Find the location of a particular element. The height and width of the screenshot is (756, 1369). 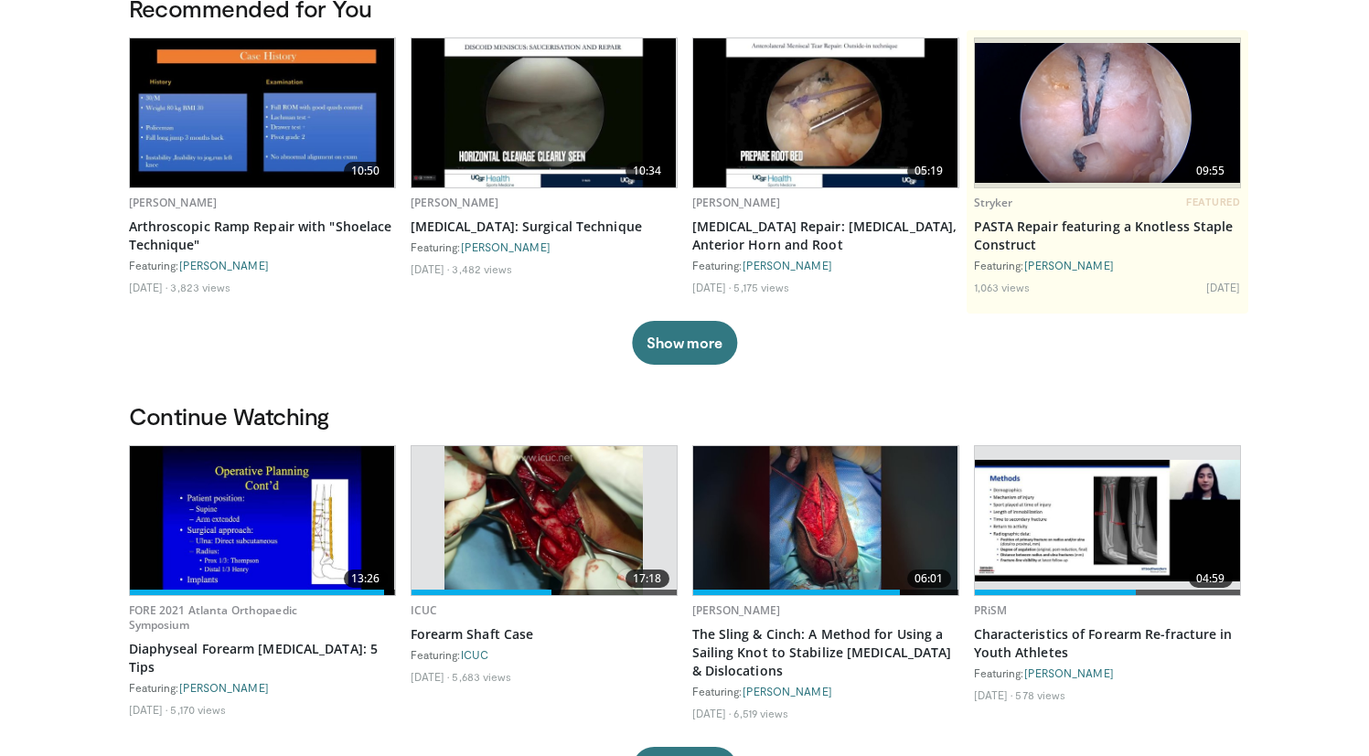

h3: Continue Watching is located at coordinates (685, 416).